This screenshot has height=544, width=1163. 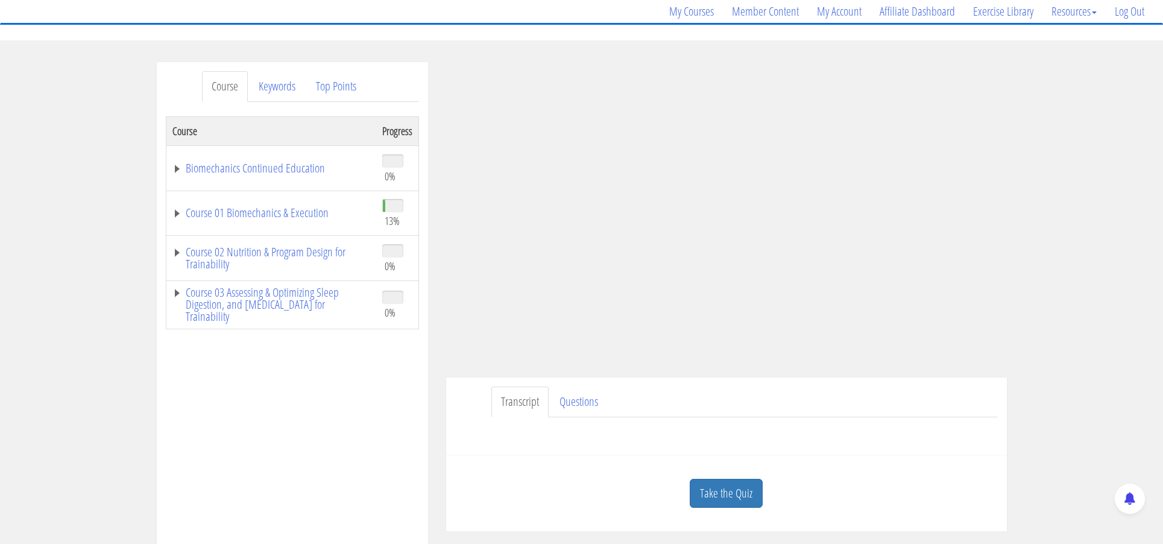 I want to click on a: Transcript, so click(x=520, y=402).